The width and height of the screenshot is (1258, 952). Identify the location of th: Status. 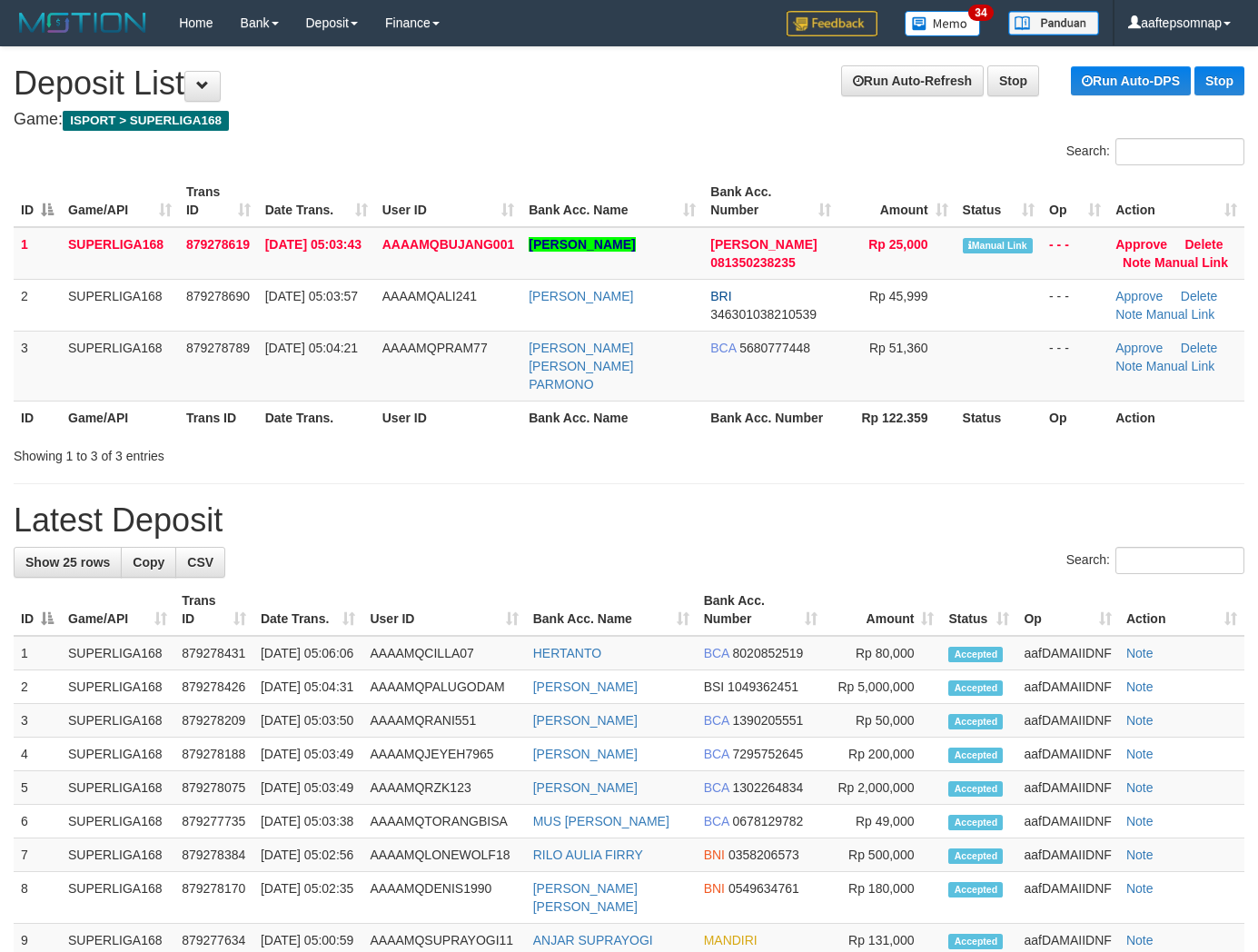
(998, 416).